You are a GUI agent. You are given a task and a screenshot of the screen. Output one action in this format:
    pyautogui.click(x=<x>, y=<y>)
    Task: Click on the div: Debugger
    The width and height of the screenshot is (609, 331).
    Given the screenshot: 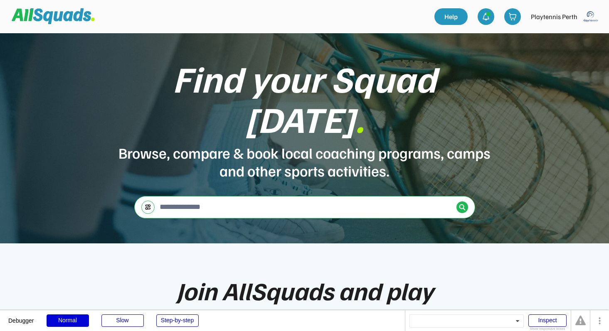 What is the action you would take?
    pyautogui.click(x=21, y=317)
    